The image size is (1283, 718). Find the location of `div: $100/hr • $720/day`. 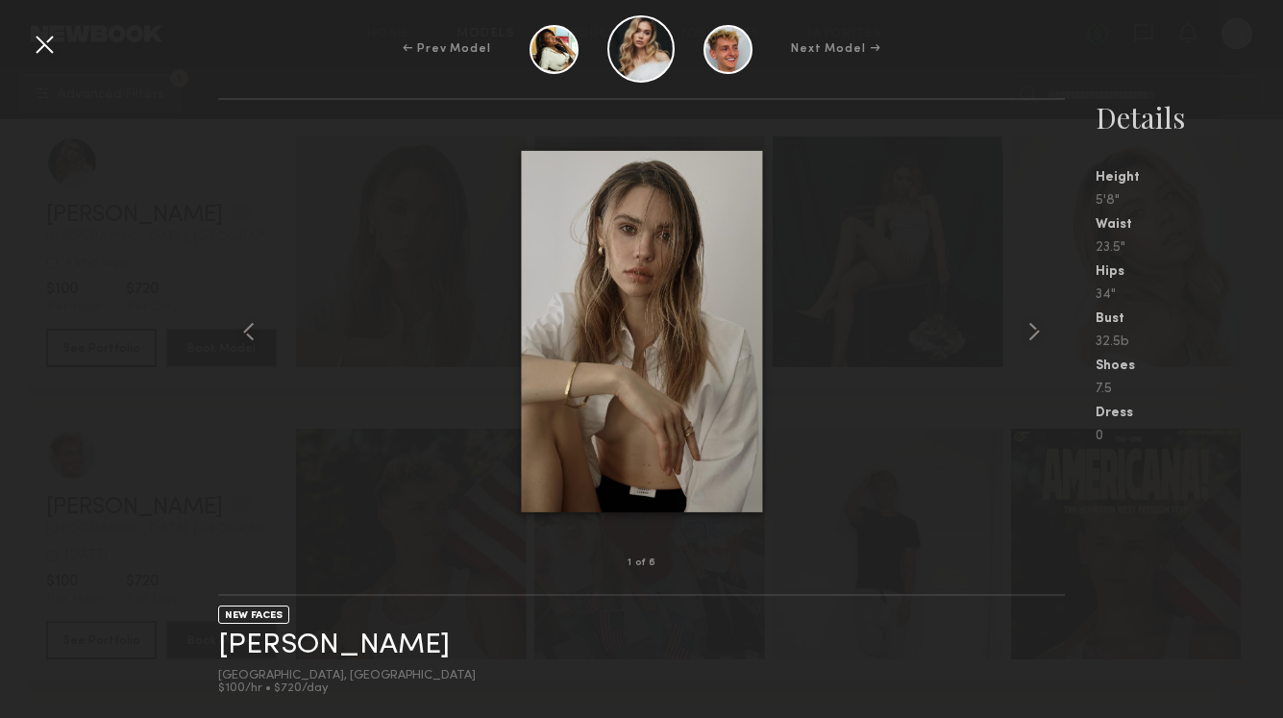

div: $100/hr • $720/day is located at coordinates (347, 688).